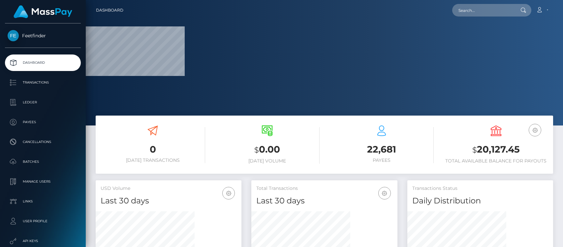 The width and height of the screenshot is (563, 247). What do you see at coordinates (43, 102) in the screenshot?
I see `a: Ledger` at bounding box center [43, 102].